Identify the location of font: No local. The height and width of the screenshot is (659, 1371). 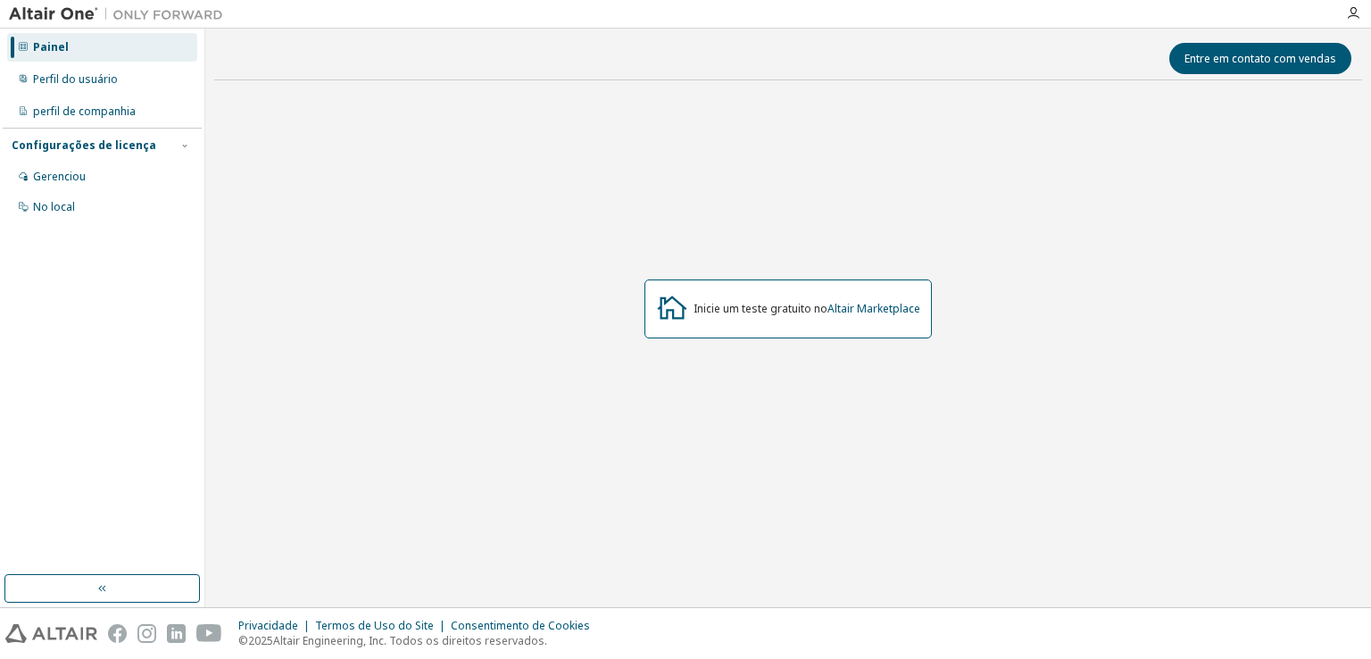
(54, 206).